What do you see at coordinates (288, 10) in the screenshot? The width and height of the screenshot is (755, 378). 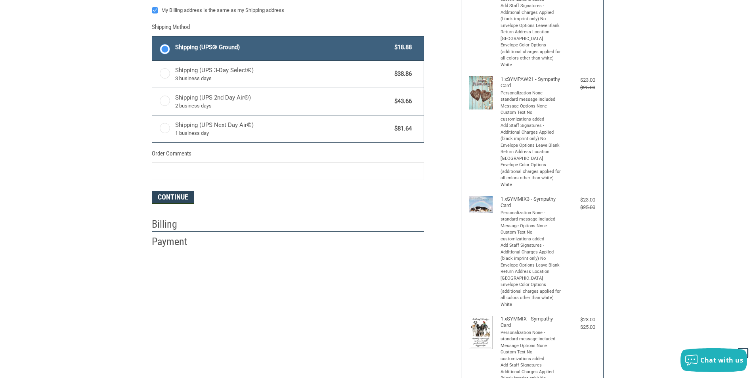 I see `label: My Billing address is the same as my Shipping address` at bounding box center [288, 10].